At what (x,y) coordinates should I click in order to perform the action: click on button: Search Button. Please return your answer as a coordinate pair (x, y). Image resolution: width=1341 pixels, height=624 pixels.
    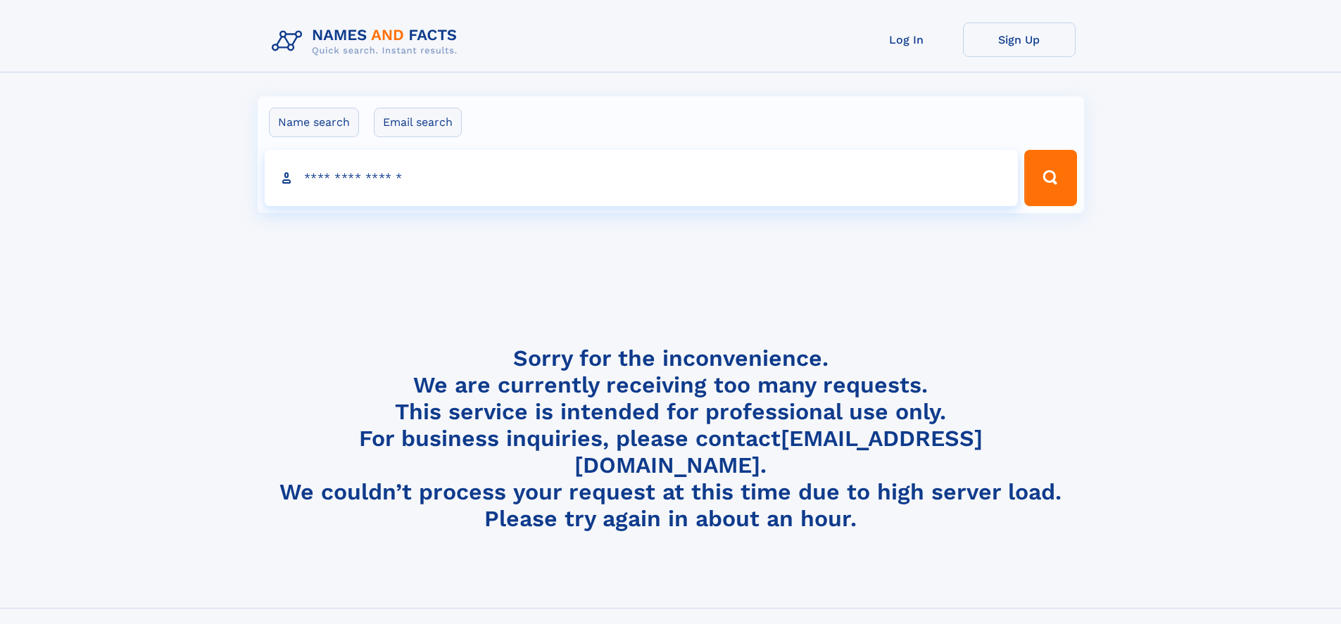
    Looking at the image, I should click on (1050, 178).